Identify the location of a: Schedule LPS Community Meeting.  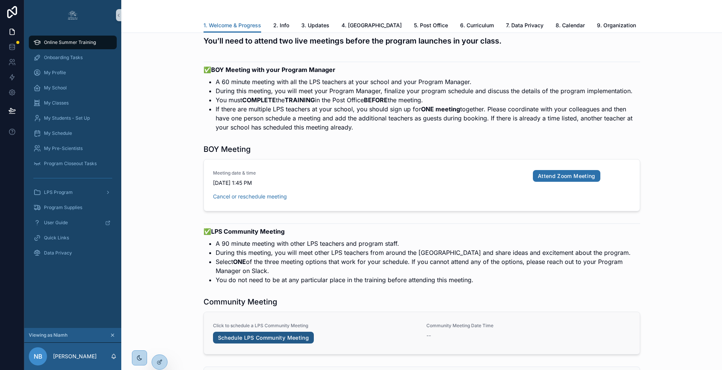
(264, 338).